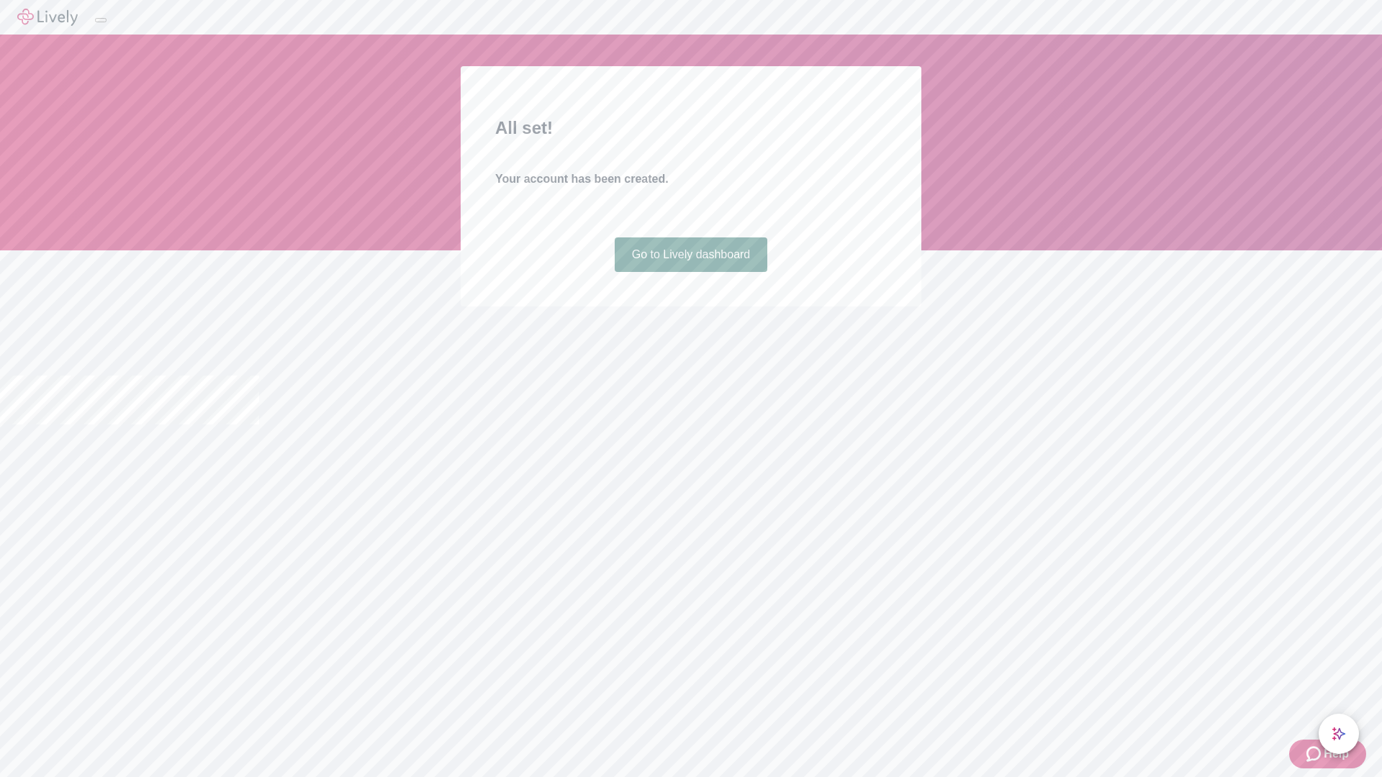 Image resolution: width=1382 pixels, height=777 pixels. Describe the element at coordinates (1338, 734) in the screenshot. I see `svg: Lively AI Assistant` at that location.